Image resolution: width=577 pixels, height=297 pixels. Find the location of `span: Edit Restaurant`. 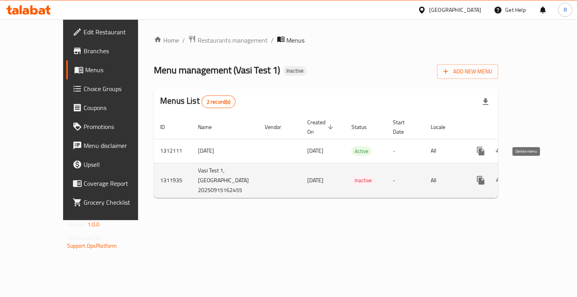

span: Edit Restaurant is located at coordinates (118, 32).